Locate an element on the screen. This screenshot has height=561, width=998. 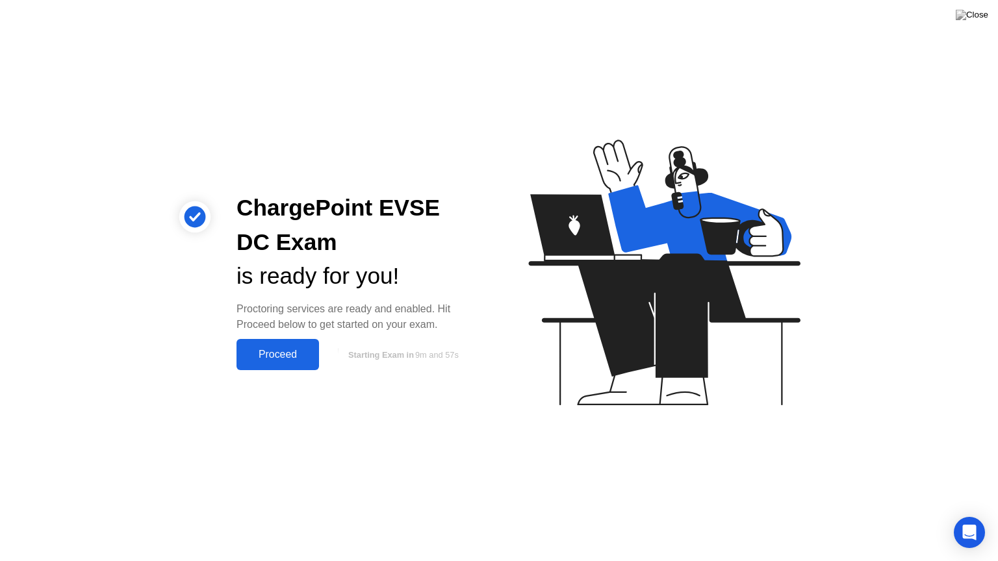
div: Proceed is located at coordinates (277, 355).